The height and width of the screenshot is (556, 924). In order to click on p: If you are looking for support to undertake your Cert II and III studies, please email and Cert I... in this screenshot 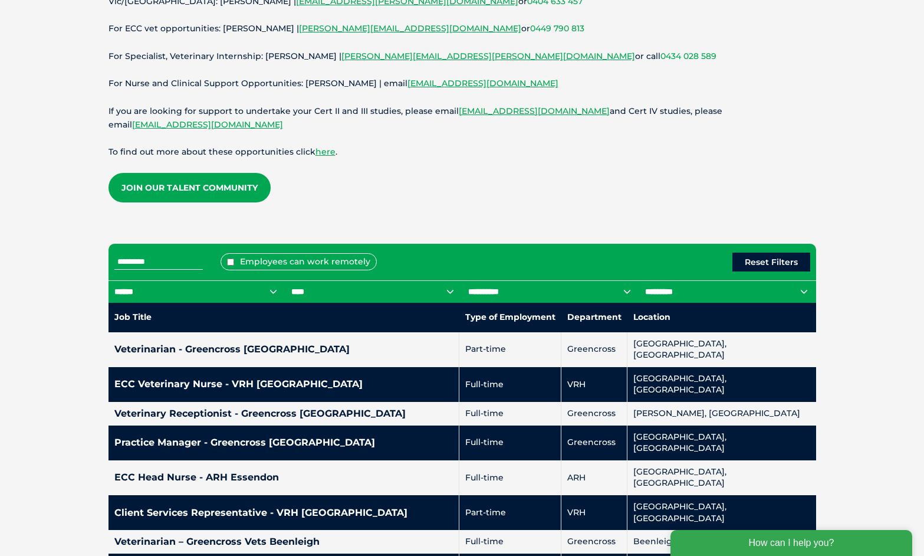, I will do `click(462, 118)`.